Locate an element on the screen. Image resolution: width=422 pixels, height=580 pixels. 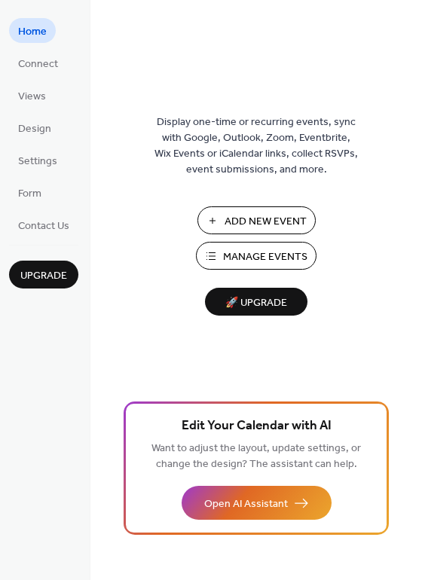
span: Connect is located at coordinates (38, 64).